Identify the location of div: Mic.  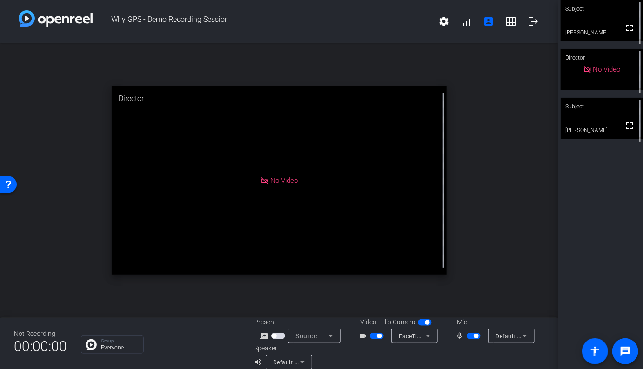
(494, 322).